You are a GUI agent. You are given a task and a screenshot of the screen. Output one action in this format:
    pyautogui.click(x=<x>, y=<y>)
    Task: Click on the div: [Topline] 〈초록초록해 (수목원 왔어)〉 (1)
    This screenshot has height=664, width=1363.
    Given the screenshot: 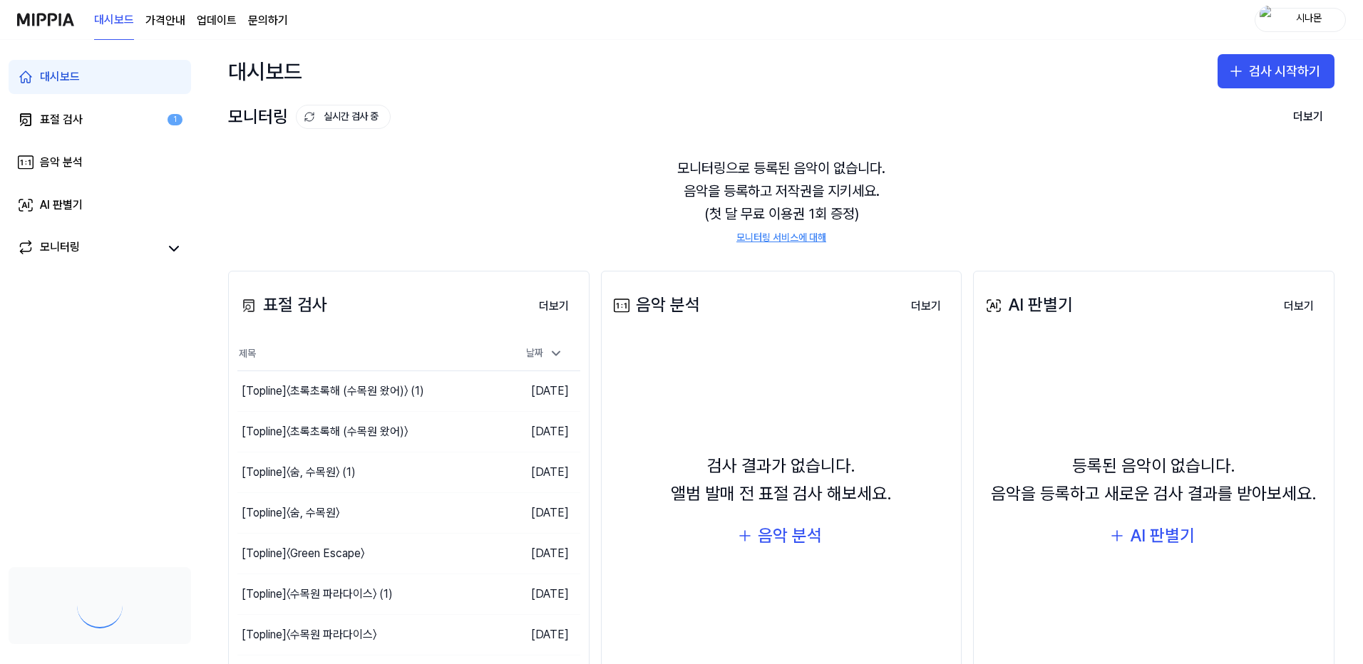 What is the action you would take?
    pyautogui.click(x=333, y=391)
    